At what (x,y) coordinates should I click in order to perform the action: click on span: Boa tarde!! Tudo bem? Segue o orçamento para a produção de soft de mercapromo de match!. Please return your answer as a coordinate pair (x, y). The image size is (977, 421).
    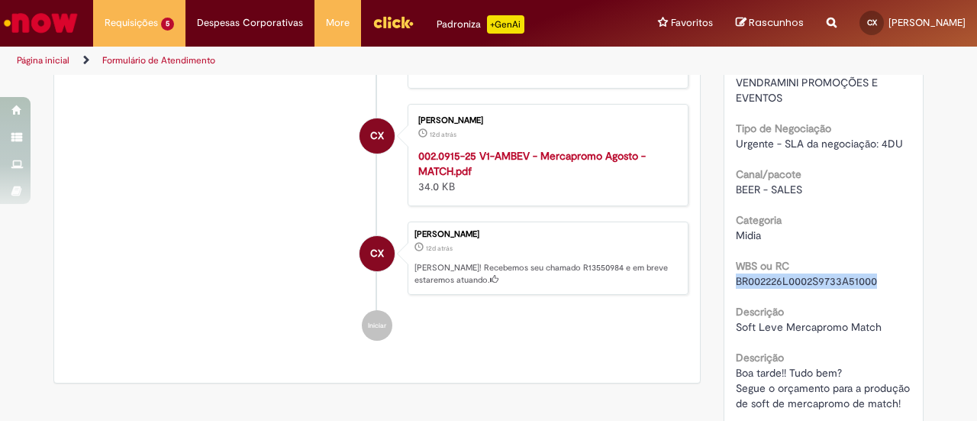
    Looking at the image, I should click on (825, 388).